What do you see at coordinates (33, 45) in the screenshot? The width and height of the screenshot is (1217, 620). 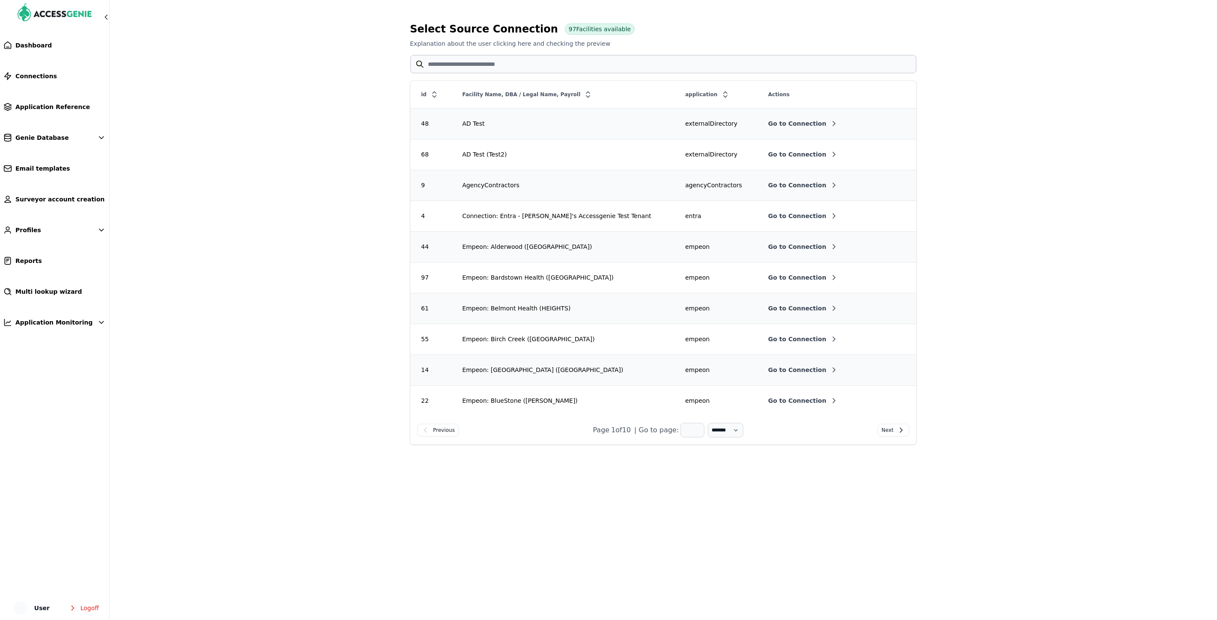 I see `span: Dashboard` at bounding box center [33, 45].